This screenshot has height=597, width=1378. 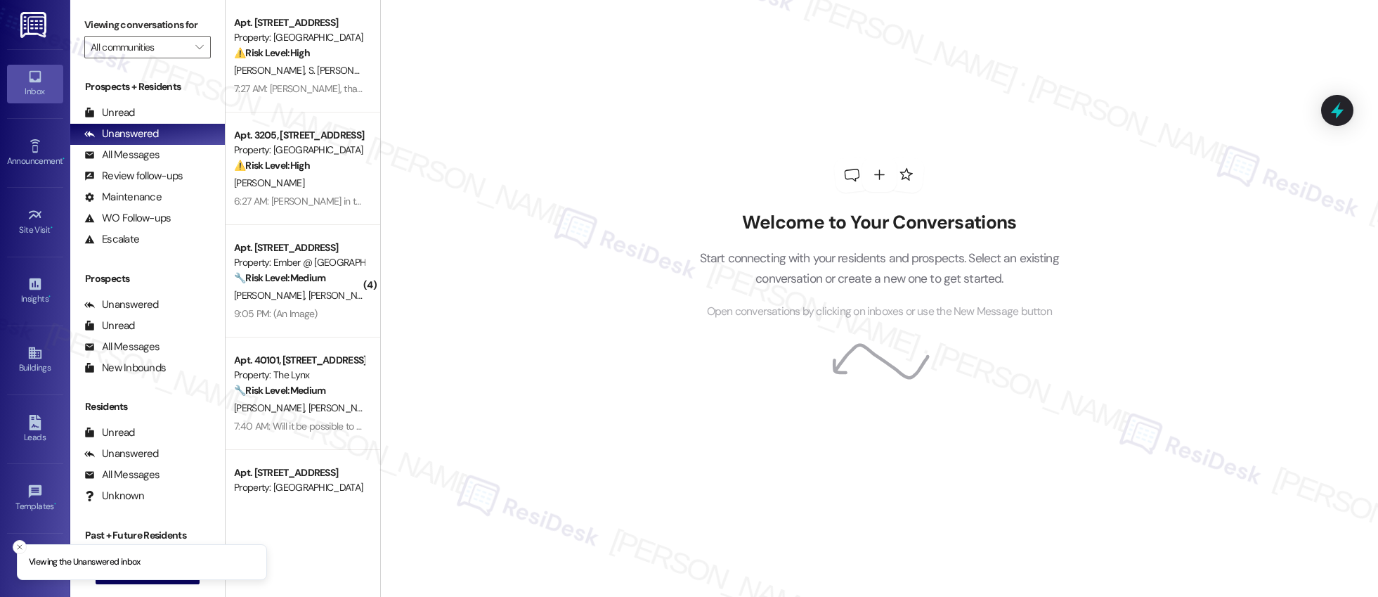 What do you see at coordinates (35, 84) in the screenshot?
I see `a: Inbox` at bounding box center [35, 84].